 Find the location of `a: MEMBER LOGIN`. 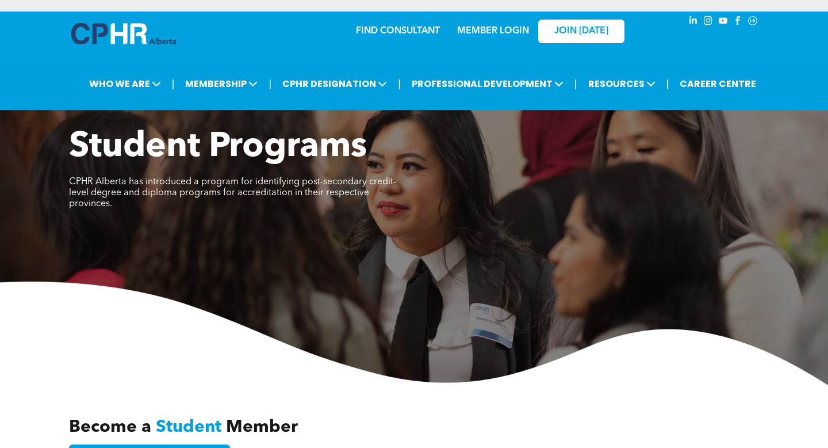

a: MEMBER LOGIN is located at coordinates (493, 31).